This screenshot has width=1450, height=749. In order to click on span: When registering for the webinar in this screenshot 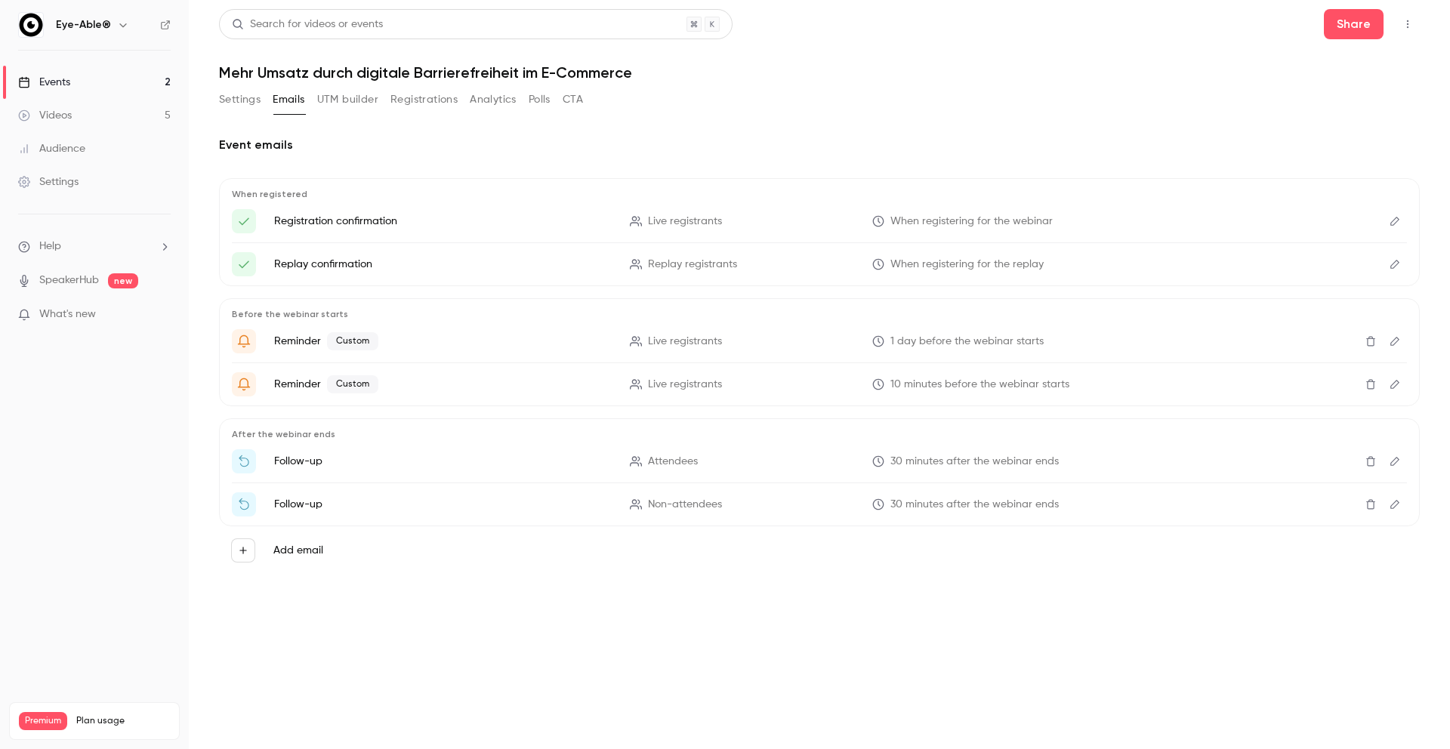, I will do `click(971, 221)`.